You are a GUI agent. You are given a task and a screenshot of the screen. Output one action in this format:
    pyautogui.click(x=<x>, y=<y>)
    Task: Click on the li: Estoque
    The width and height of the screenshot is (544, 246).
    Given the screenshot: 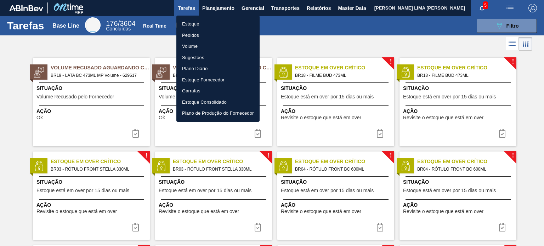 What is the action you would take?
    pyautogui.click(x=218, y=24)
    